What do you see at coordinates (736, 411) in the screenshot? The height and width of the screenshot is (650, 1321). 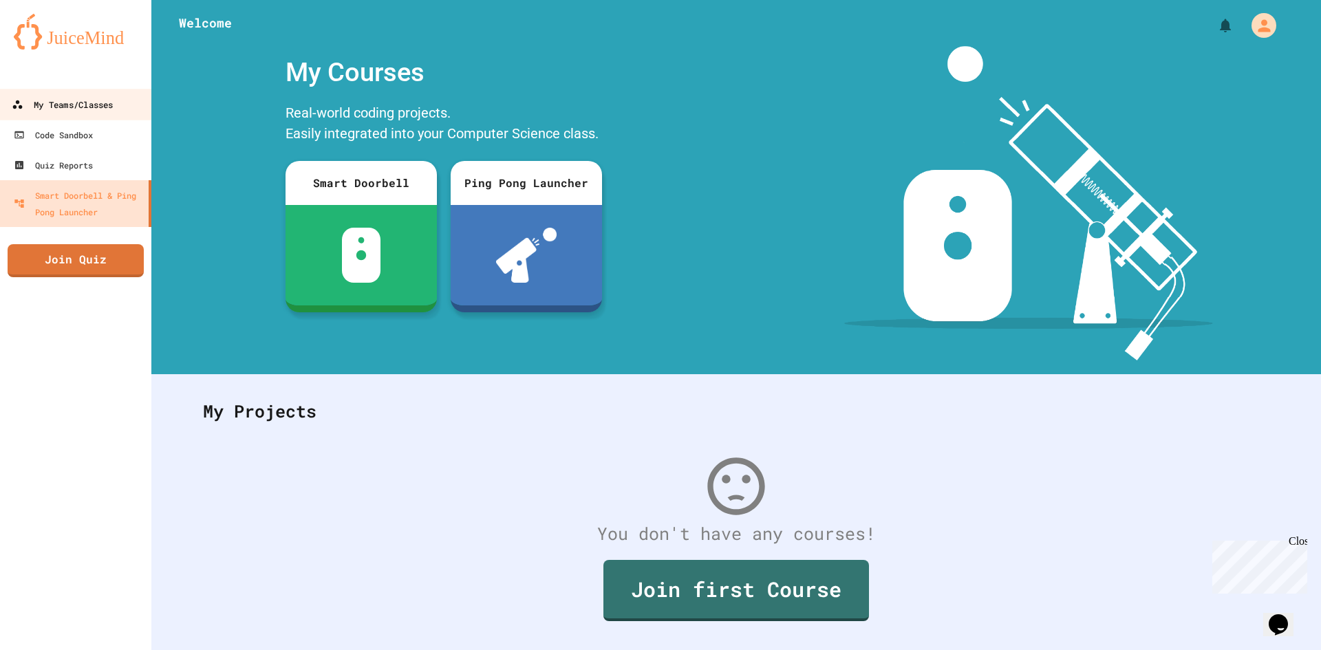 I see `div: My Projects` at bounding box center [736, 411].